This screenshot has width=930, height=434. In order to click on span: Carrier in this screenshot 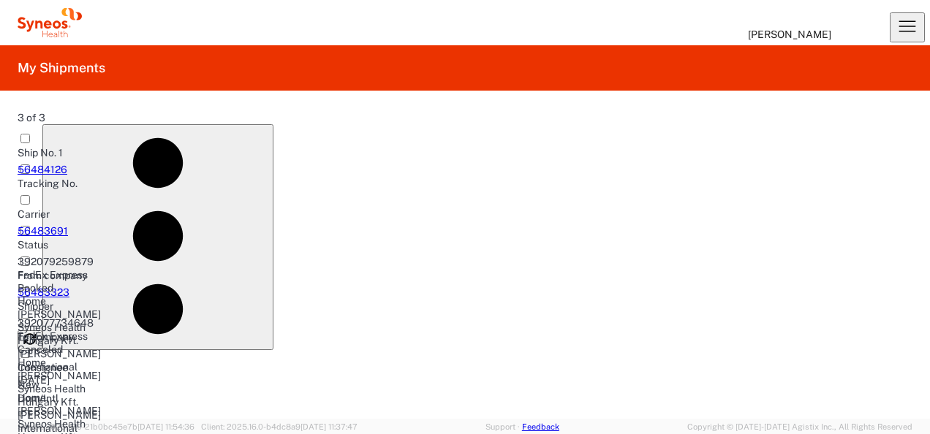, I will do `click(34, 214)`.